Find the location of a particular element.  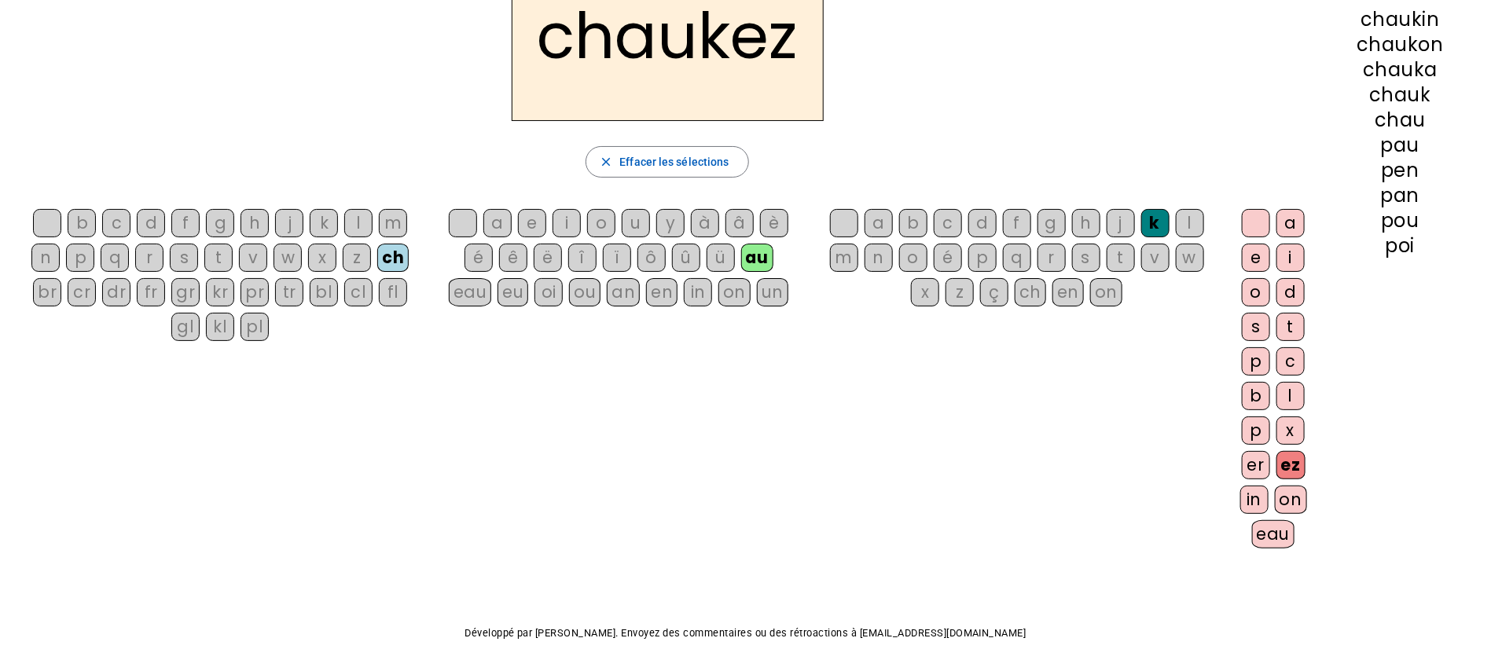

div: kl is located at coordinates (220, 327).